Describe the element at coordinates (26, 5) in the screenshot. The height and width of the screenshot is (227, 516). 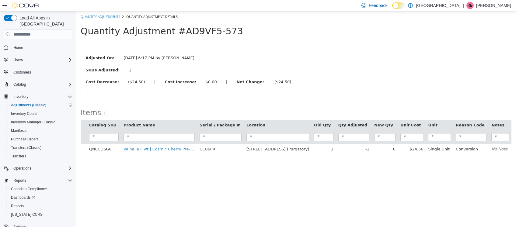
I see `img: Cova` at that location.